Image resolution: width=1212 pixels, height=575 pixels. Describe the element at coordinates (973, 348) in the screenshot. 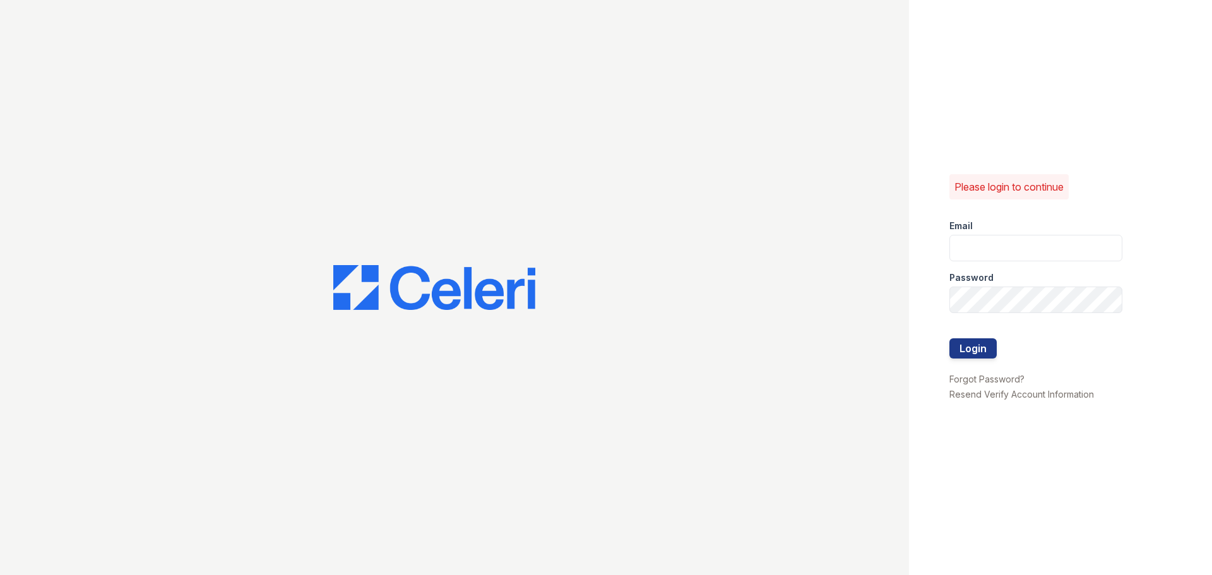

I see `button: Login` at that location.